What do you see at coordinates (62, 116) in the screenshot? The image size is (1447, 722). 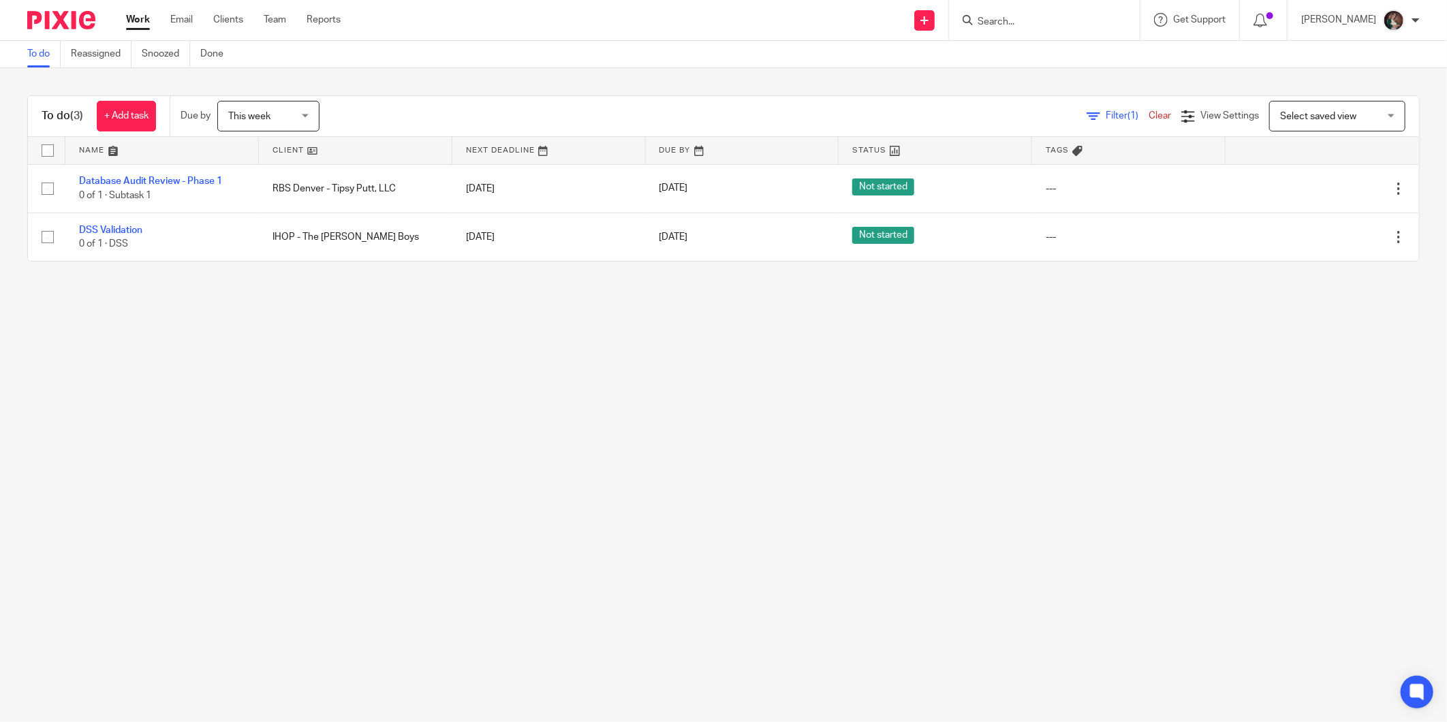 I see `h1: To do` at bounding box center [62, 116].